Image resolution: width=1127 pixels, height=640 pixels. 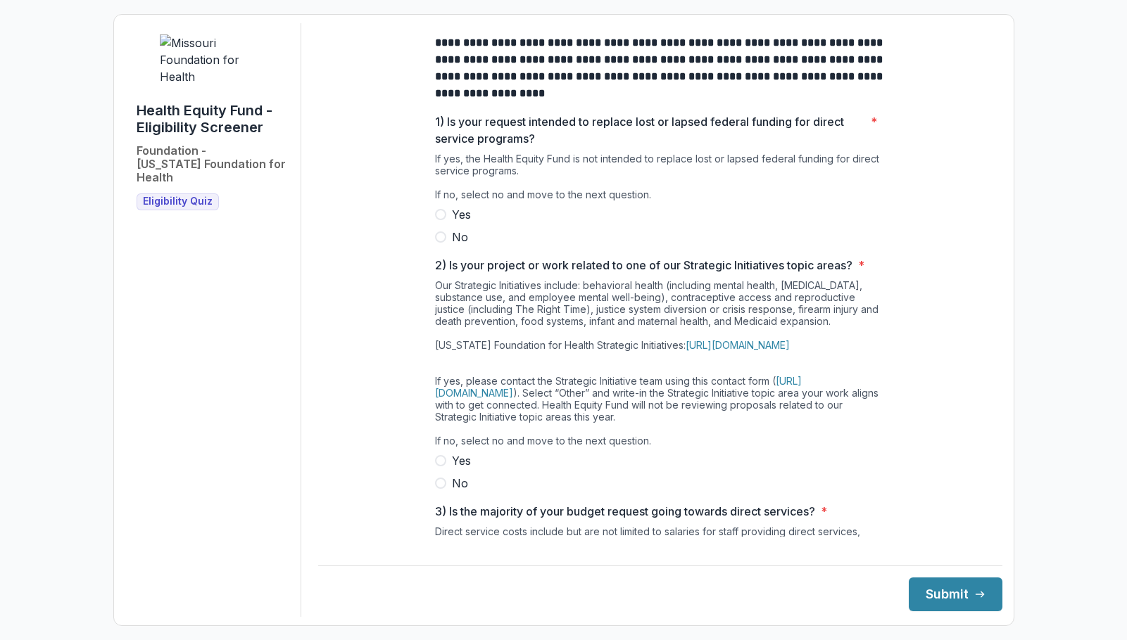 What do you see at coordinates (643, 265) in the screenshot?
I see `p: 2) Is your project or work related to one of our Strategic Initiatives topic areas?` at bounding box center [643, 265].